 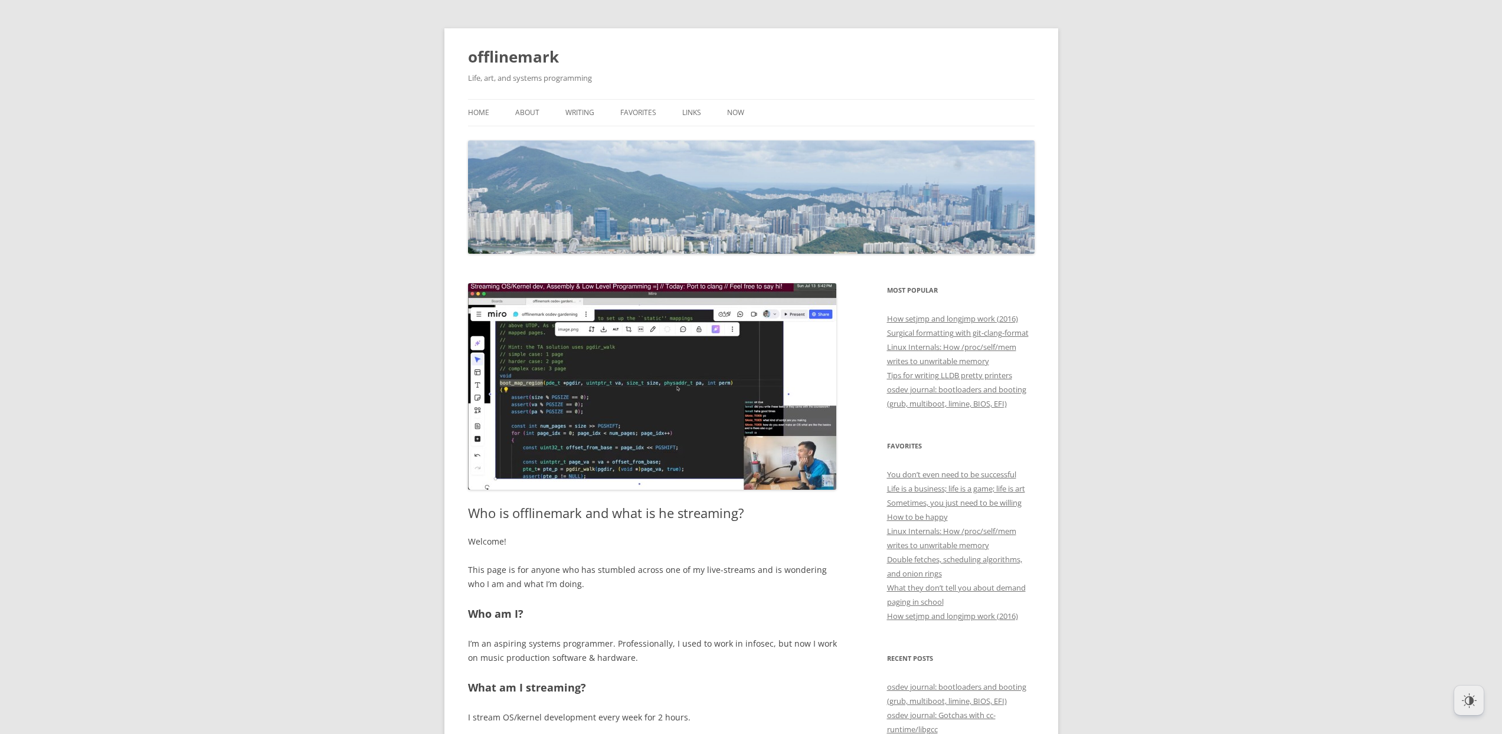 I want to click on h3: Most Popular, so click(x=961, y=290).